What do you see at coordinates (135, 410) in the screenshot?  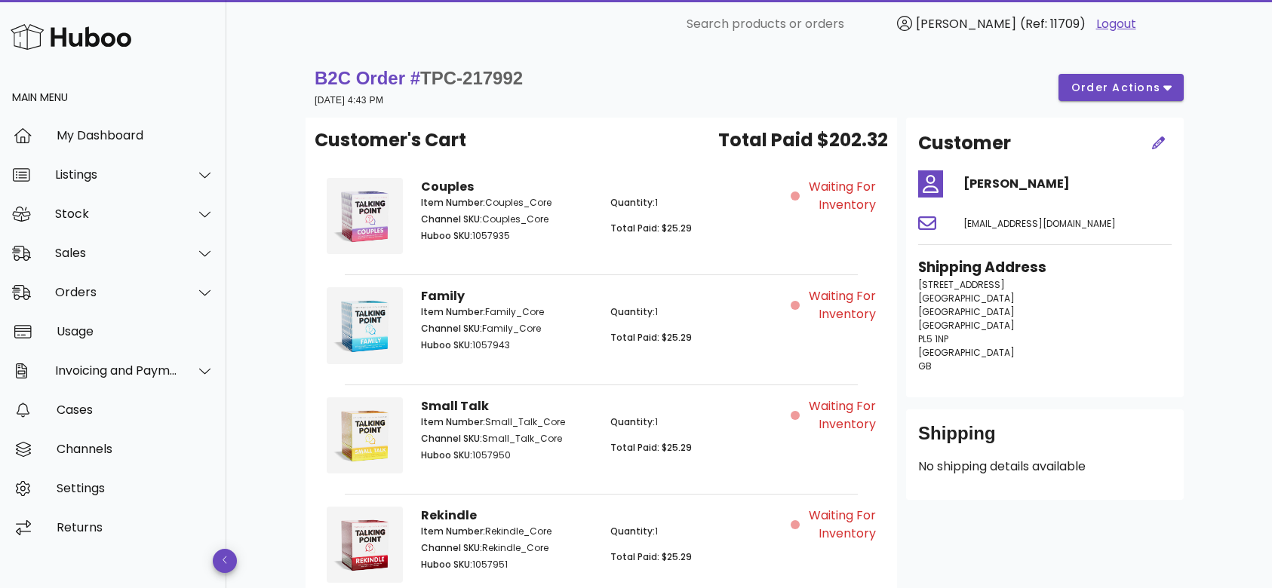 I see `div: Cases` at bounding box center [135, 410].